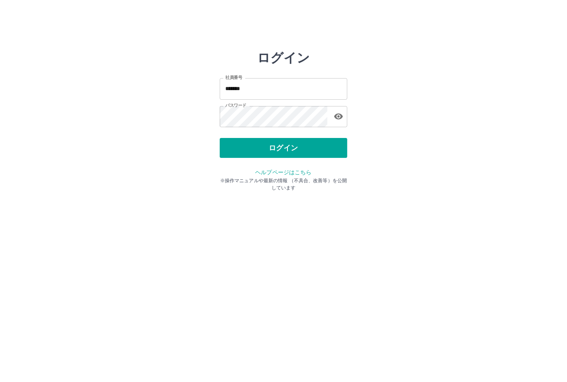 The width and height of the screenshot is (567, 382). Describe the element at coordinates (283, 148) in the screenshot. I see `button: ログイン` at that location.